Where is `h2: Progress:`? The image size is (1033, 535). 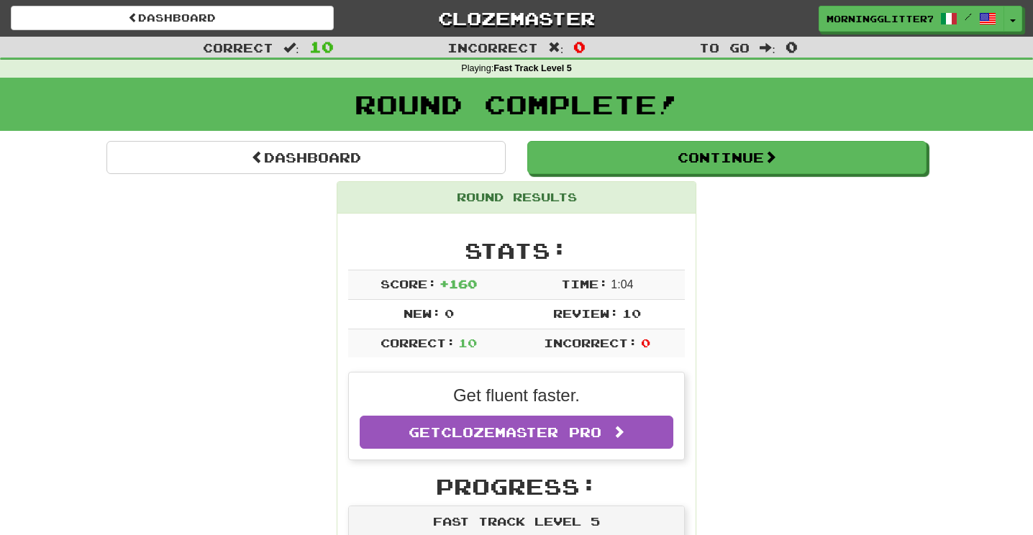 h2: Progress: is located at coordinates (517, 486).